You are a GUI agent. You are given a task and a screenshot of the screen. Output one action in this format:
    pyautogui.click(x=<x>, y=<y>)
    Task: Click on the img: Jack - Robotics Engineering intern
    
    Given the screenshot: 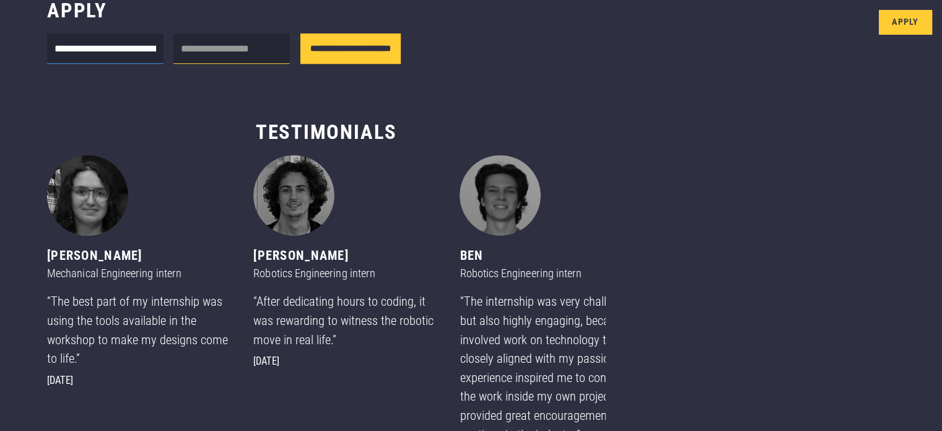 What is the action you would take?
    pyautogui.click(x=294, y=195)
    